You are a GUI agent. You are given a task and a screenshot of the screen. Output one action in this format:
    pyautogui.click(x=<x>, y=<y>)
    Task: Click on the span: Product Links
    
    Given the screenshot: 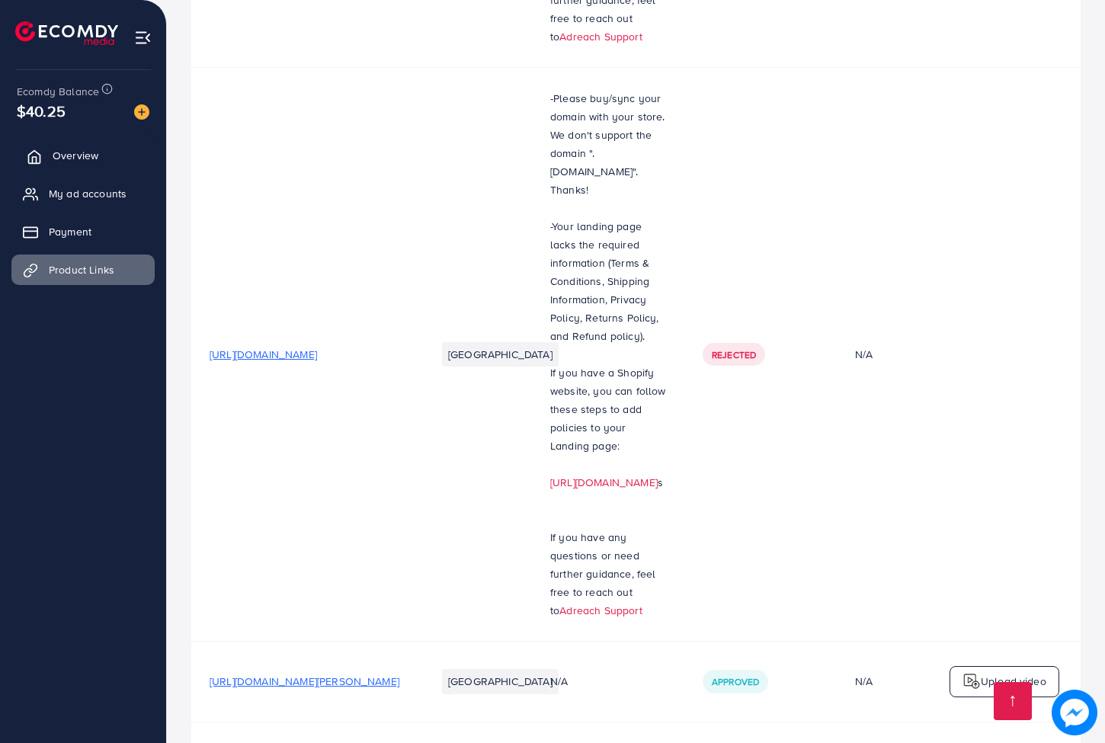 What is the action you would take?
    pyautogui.click(x=82, y=270)
    